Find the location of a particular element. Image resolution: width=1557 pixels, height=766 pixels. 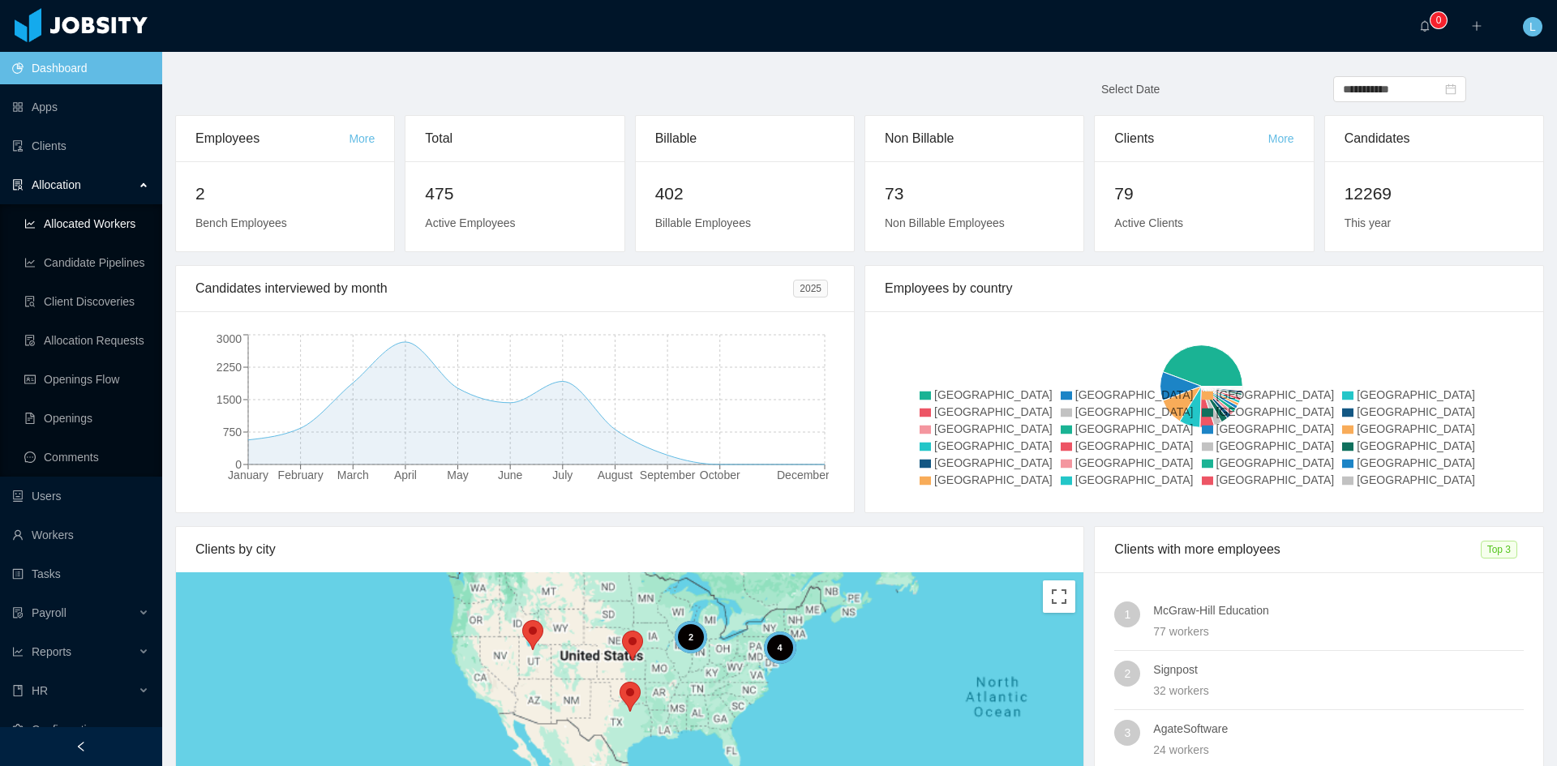

span: This year is located at coordinates (1368, 223).